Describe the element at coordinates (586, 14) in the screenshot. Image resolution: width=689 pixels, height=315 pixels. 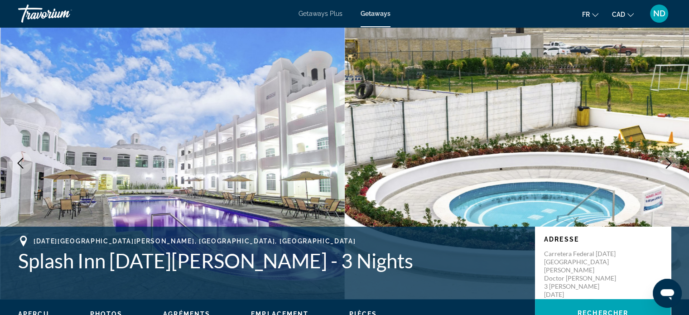
I see `span: fr` at that location.